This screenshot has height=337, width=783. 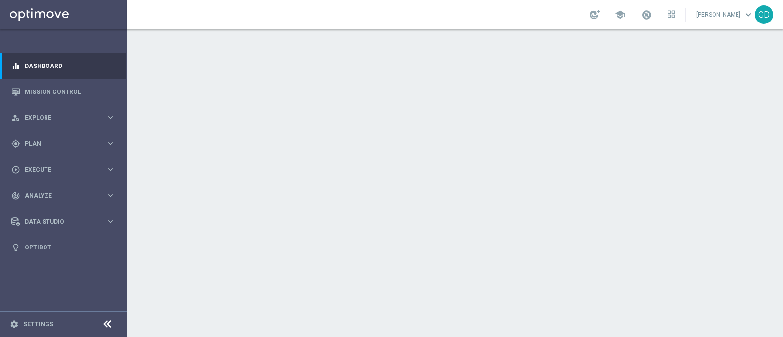 What do you see at coordinates (63, 66) in the screenshot?
I see `div: Dashboard` at bounding box center [63, 66].